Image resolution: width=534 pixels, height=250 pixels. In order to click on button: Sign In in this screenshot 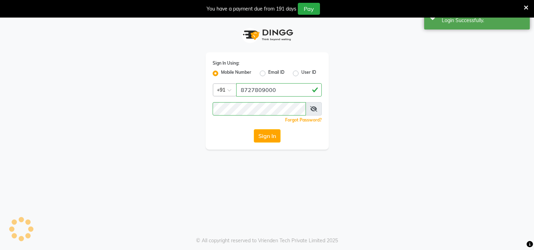, I will do `click(267, 136)`.